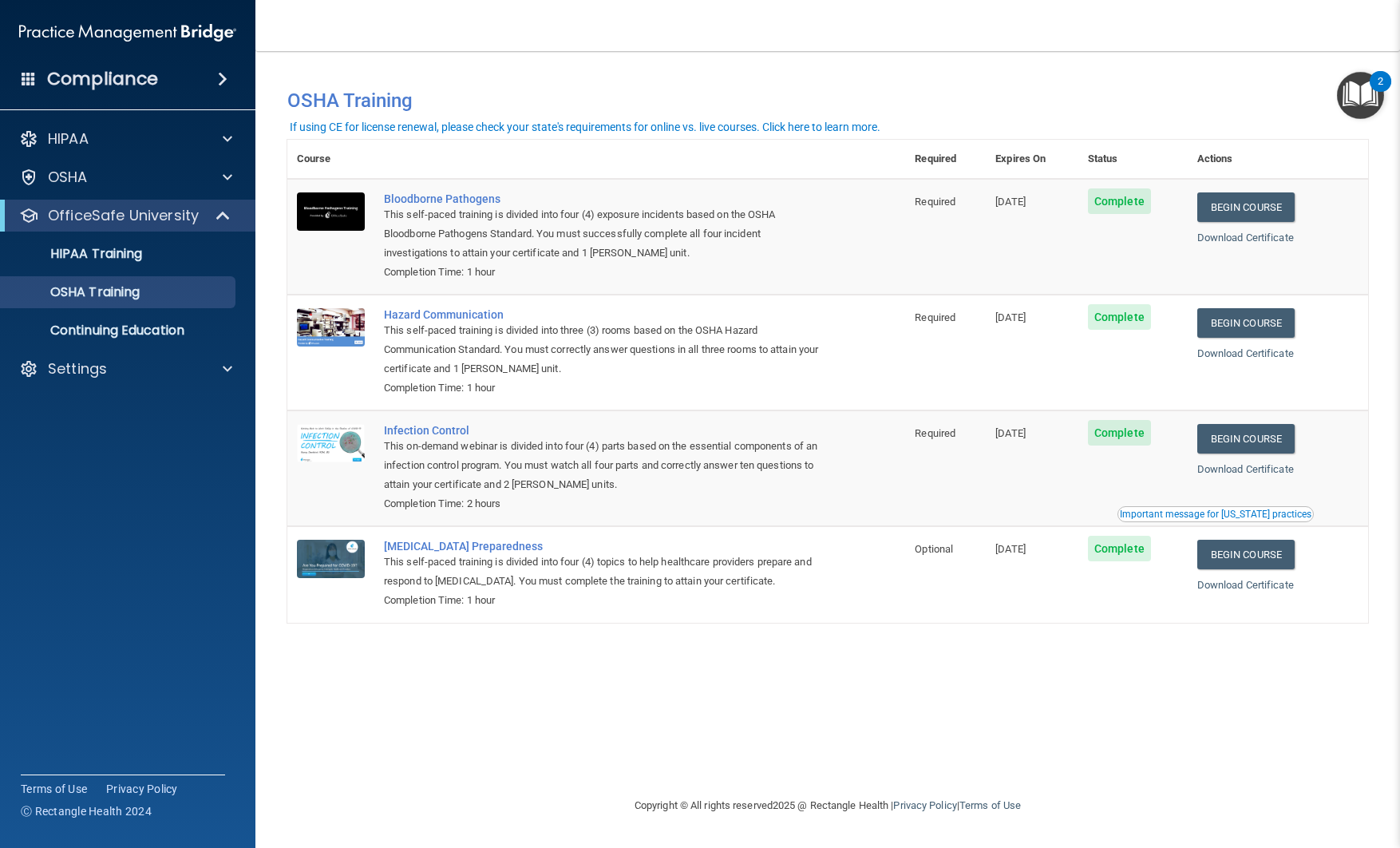 The width and height of the screenshot is (1400, 848). Describe the element at coordinates (75, 254) in the screenshot. I see `p: HIPAA Training` at that location.